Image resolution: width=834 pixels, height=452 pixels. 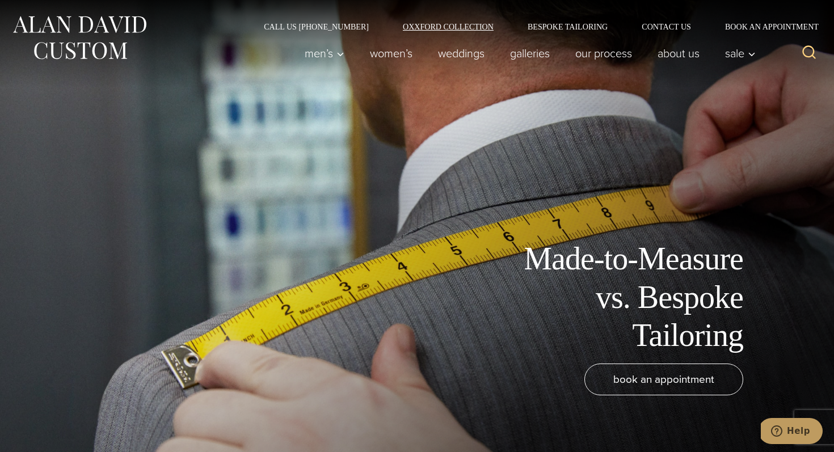 I want to click on nav: Primary Navigation, so click(x=527, y=53).